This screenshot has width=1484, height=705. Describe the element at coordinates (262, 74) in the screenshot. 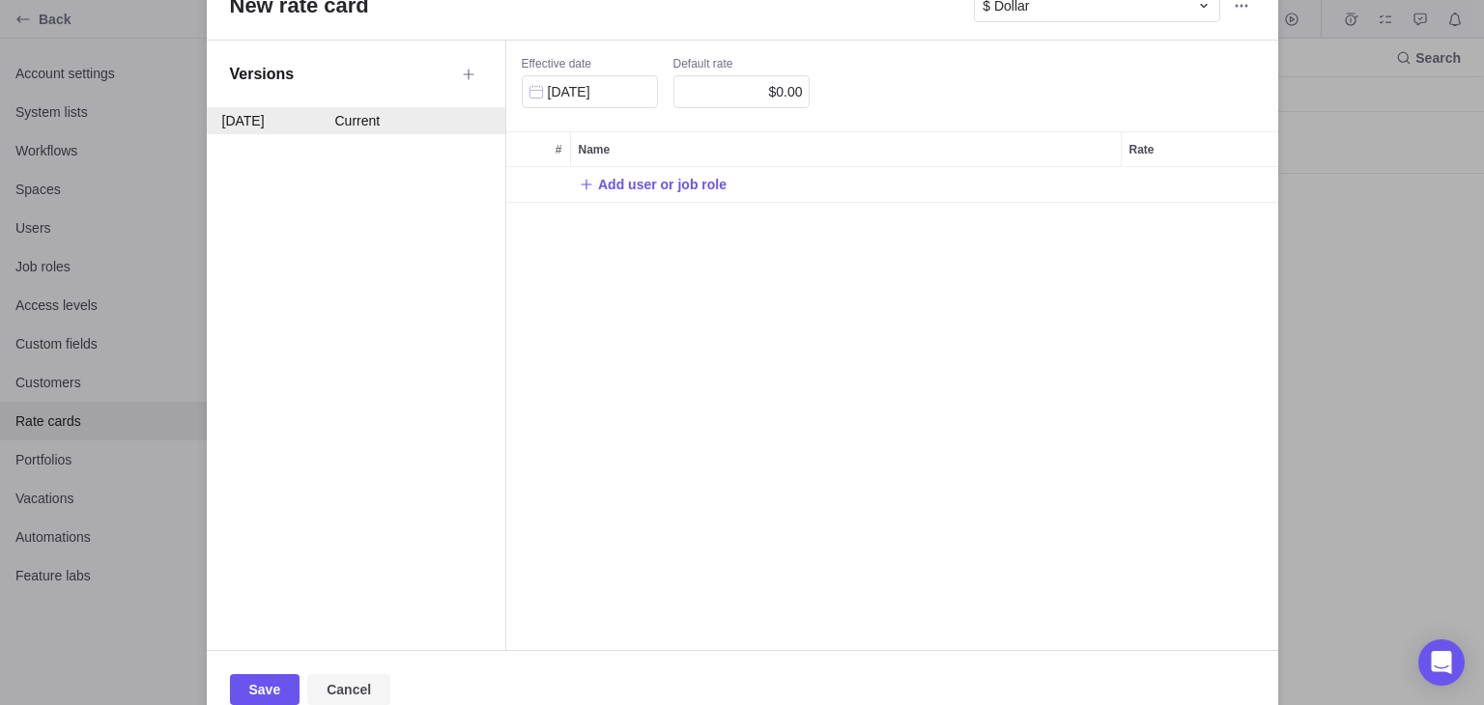

I see `div: Versions` at that location.